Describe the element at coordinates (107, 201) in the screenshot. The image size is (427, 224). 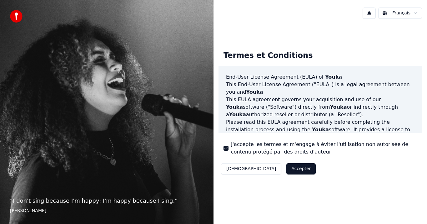
I see `p: “ I don't sing because I'm happy; I'm happy because I sing. ”` at that location.